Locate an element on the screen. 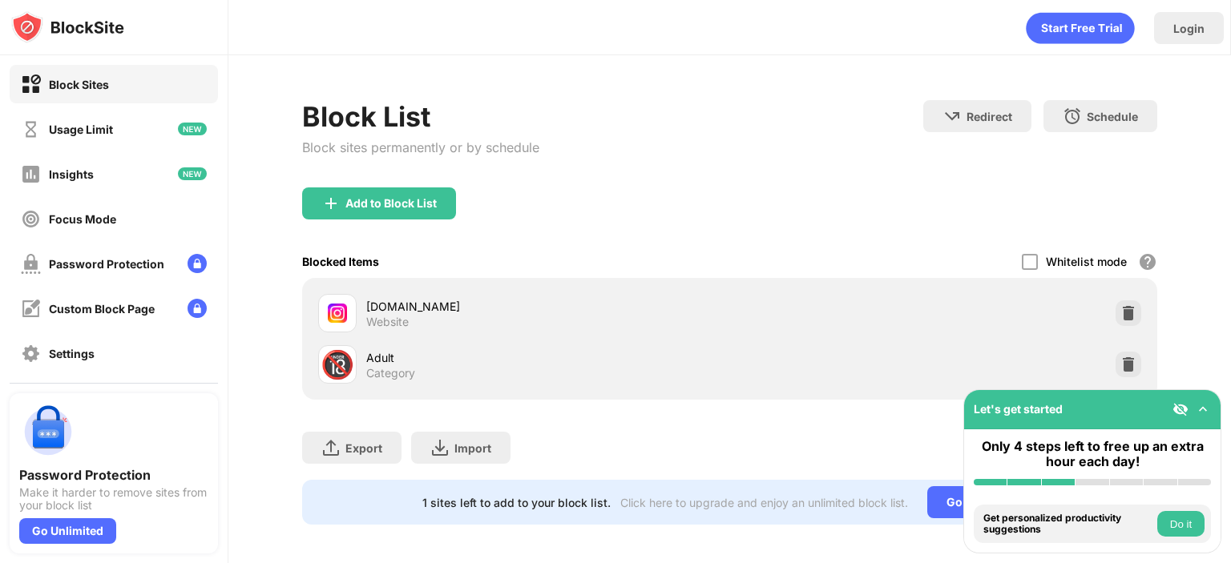  div: Click here to upgrade and enjoy an unlimited block list. is located at coordinates (764, 503).